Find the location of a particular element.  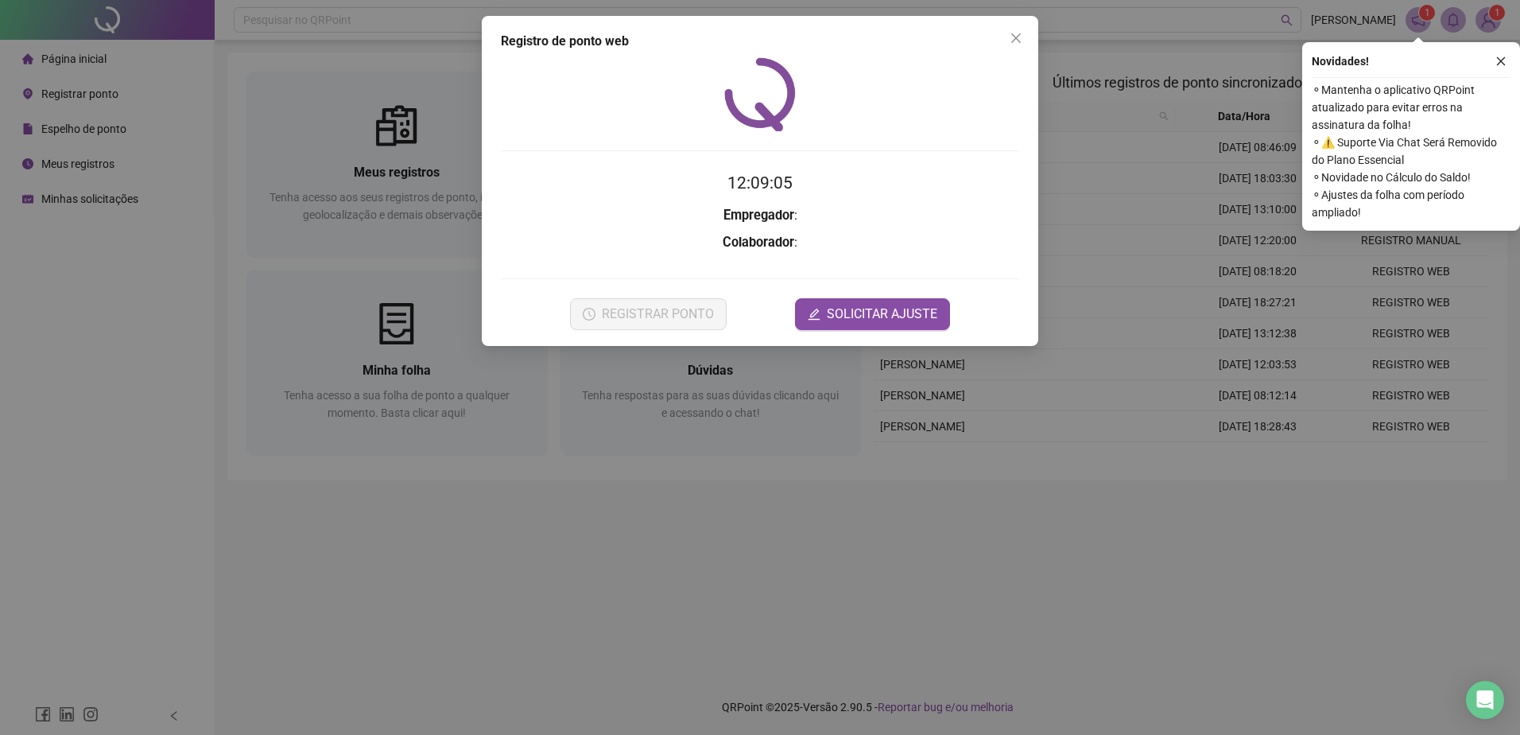

button: editSOLICITAR AJUSTE is located at coordinates (872, 314).